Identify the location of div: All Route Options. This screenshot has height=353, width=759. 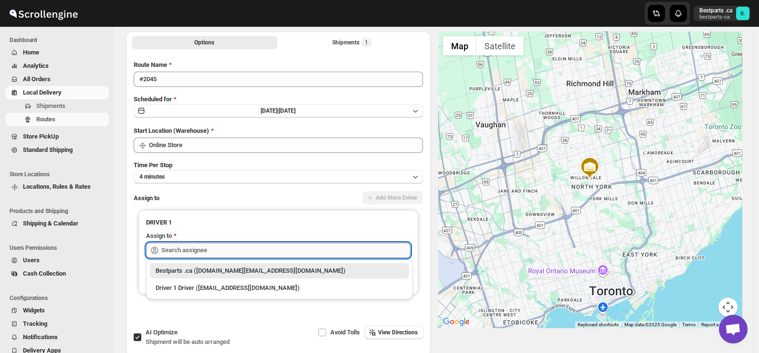
(278, 189).